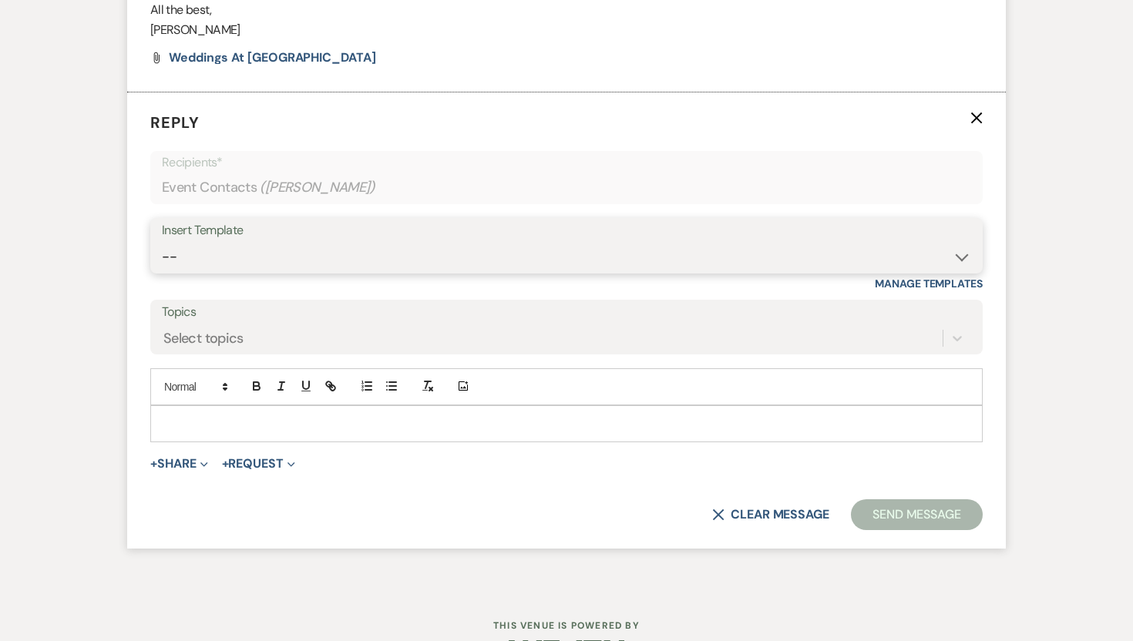 This screenshot has width=1133, height=641. What do you see at coordinates (566, 312) in the screenshot?
I see `label: Topics` at bounding box center [566, 312].